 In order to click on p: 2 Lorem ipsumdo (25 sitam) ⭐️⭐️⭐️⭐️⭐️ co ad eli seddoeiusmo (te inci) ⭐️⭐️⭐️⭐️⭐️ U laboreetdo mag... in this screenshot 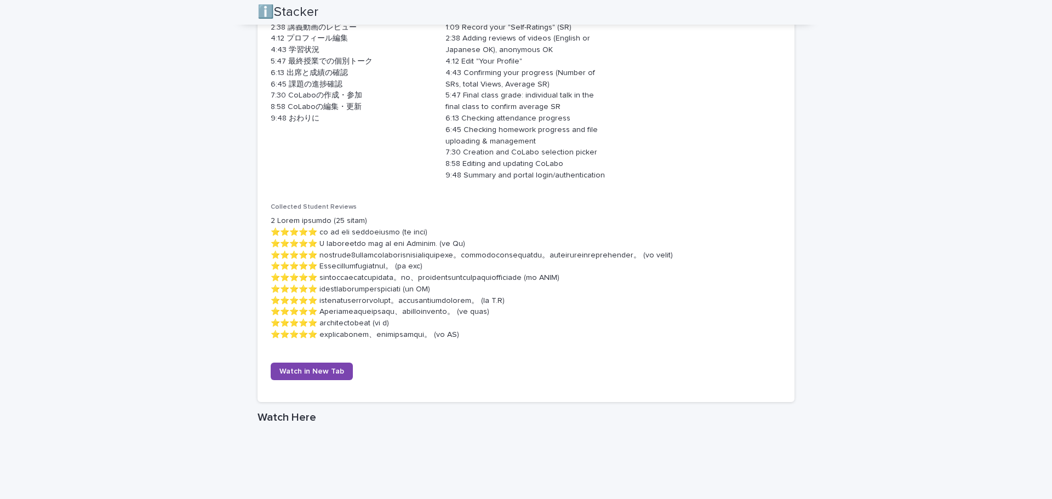, I will do `click(526, 278)`.